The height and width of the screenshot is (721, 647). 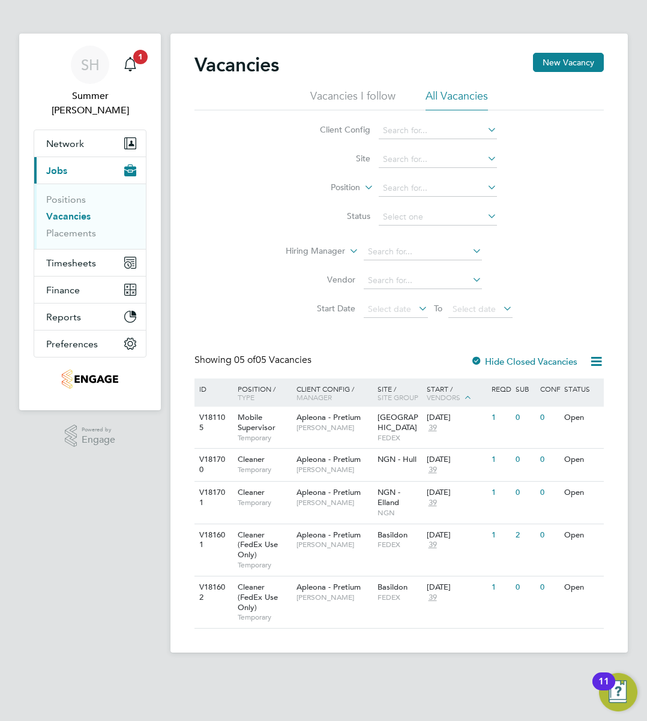 I want to click on span: Type, so click(x=246, y=397).